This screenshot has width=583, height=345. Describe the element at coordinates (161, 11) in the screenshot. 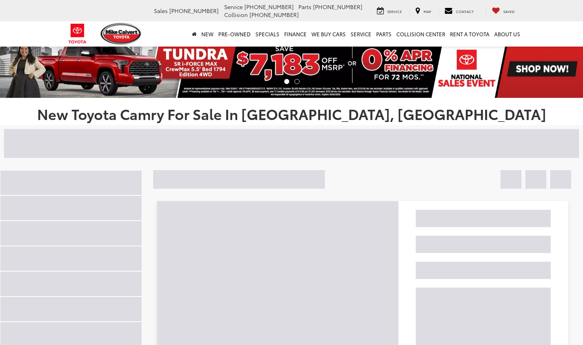

I see `span: Sales` at that location.